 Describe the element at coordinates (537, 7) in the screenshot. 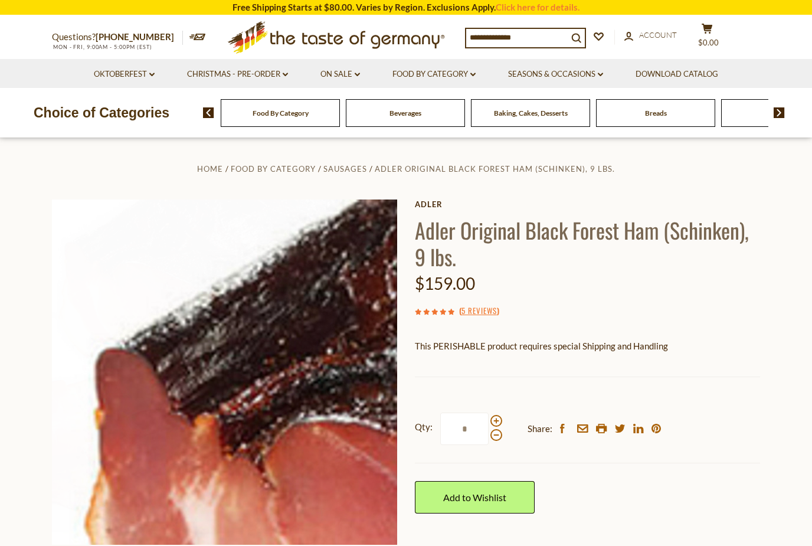

I see `a: Click here for details.` at that location.